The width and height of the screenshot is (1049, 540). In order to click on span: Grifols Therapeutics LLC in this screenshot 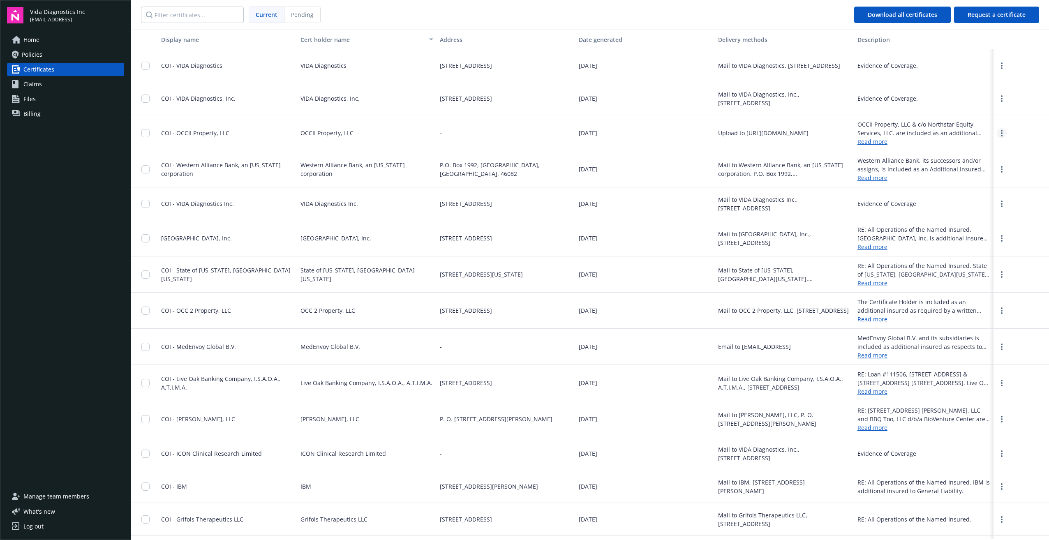, I will do `click(334, 519)`.